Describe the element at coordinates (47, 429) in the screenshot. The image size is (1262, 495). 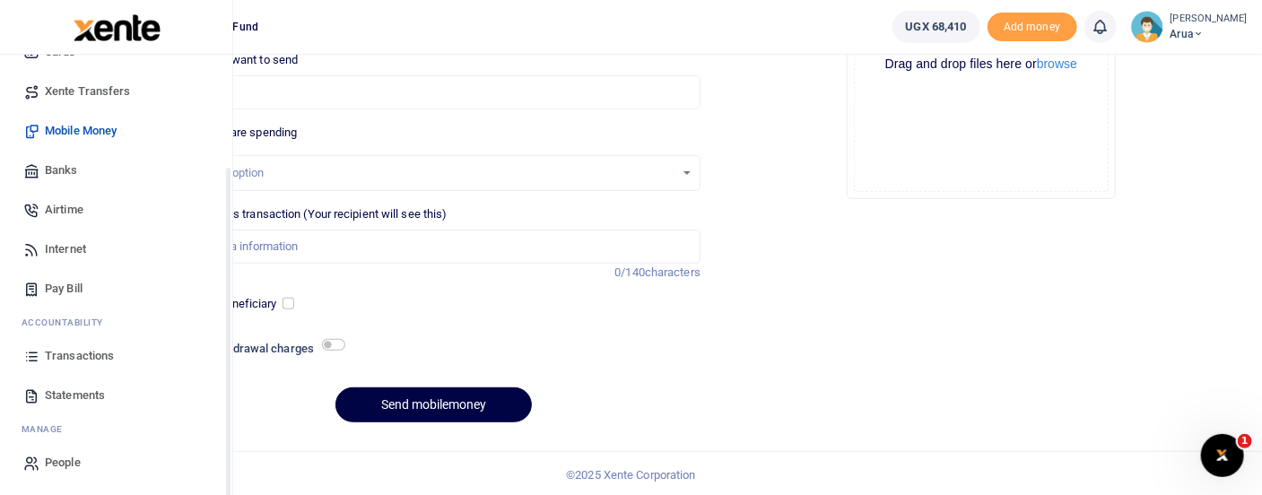
I see `span: anage` at that location.